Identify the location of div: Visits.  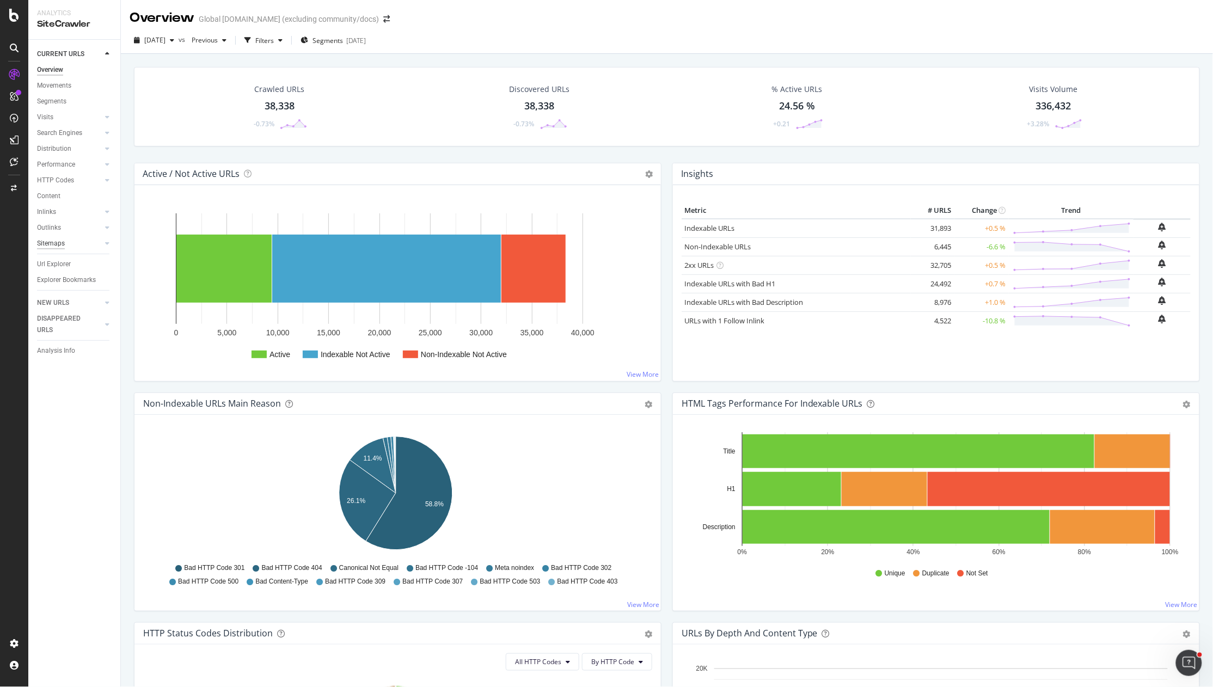
(45, 117).